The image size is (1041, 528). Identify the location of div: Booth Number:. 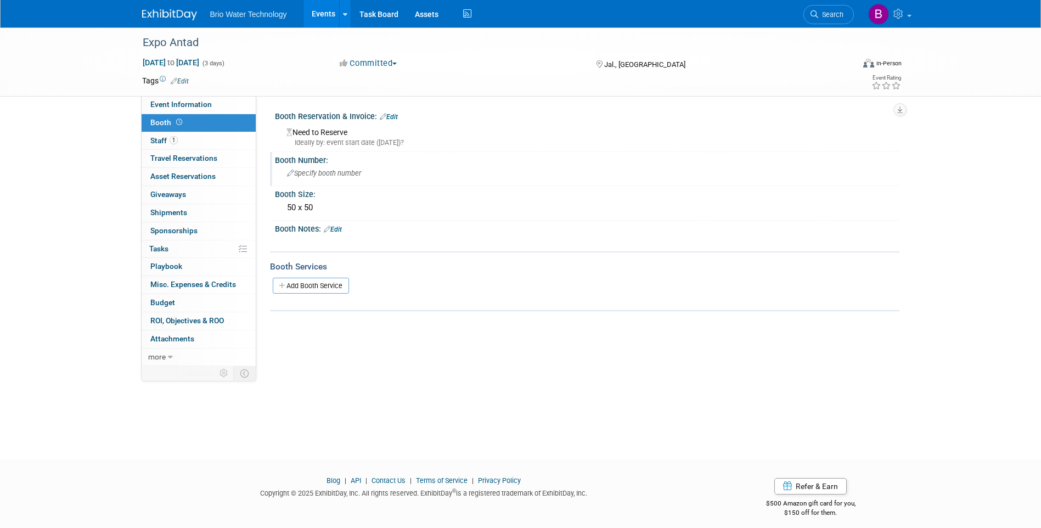
(587, 159).